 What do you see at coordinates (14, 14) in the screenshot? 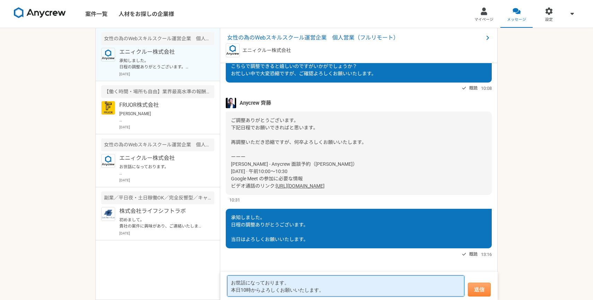
I see `img: logo_orange.svg` at bounding box center [14, 14].